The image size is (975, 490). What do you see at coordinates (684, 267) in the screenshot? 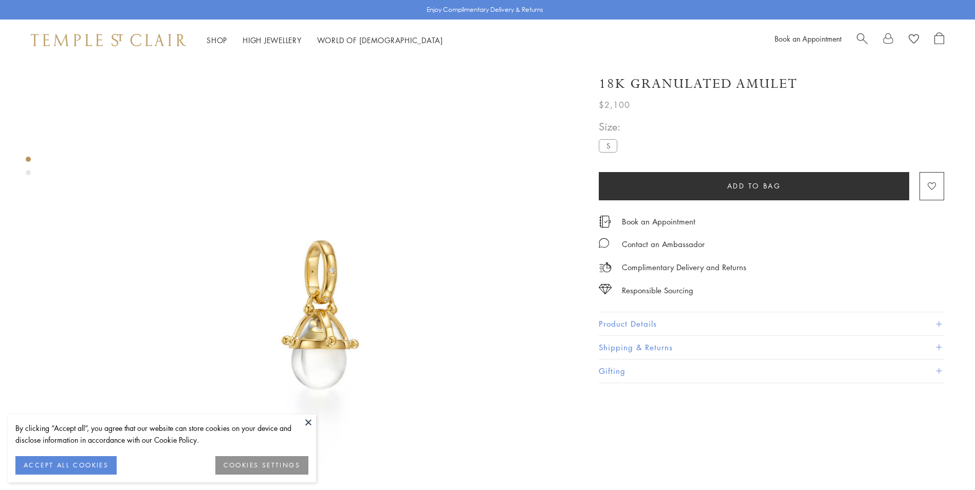
I see `p: Complimentary Delivery and Returns` at bounding box center [684, 267].